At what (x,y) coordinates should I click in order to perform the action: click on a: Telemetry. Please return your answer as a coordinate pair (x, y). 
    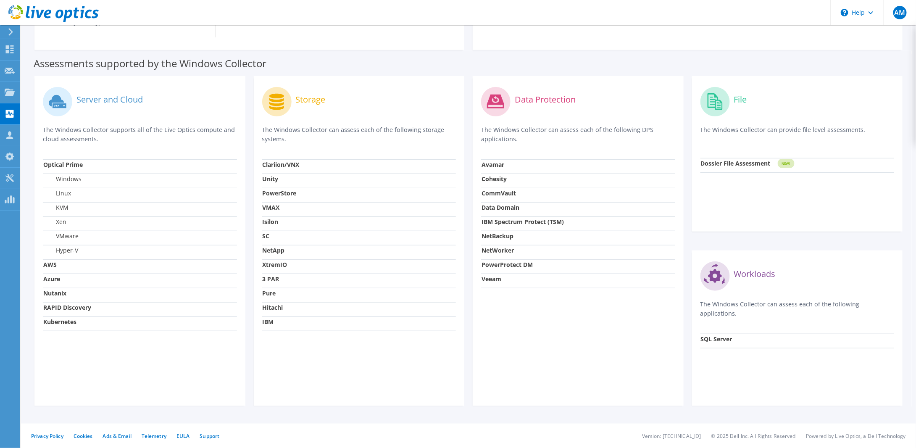
    Looking at the image, I should click on (154, 436).